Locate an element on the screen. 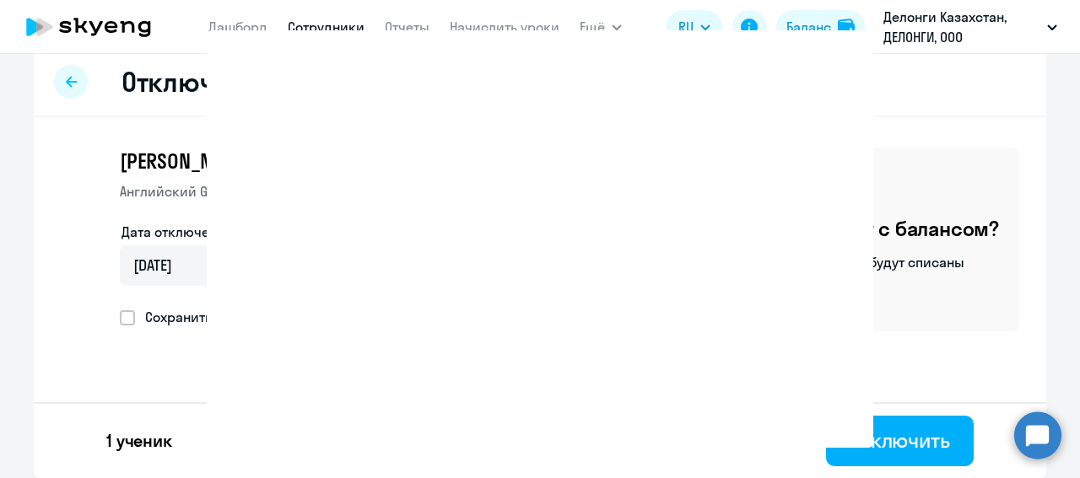 The width and height of the screenshot is (1080, 478). label: Дата отключения* is located at coordinates (180, 232).